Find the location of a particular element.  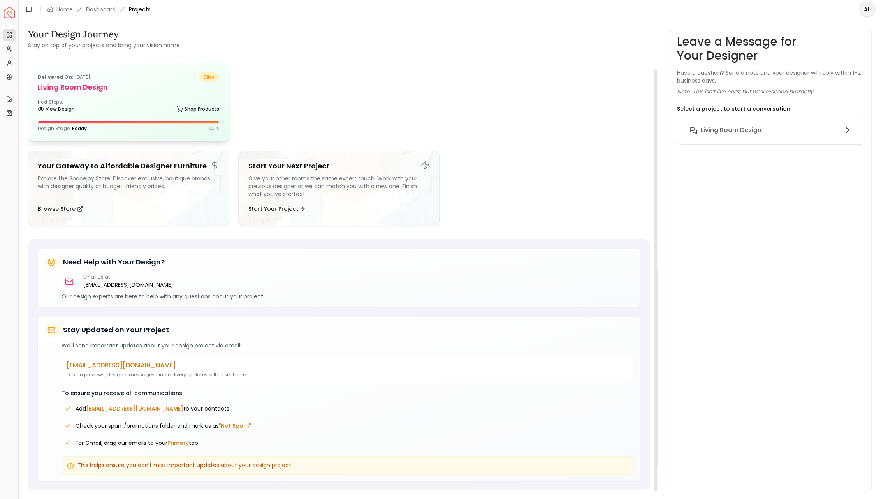

span: For Gmail, drag our emails to your tab is located at coordinates (137, 443).